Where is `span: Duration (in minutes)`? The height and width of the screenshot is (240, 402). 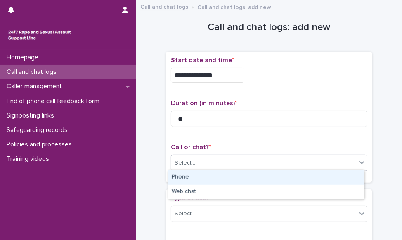 span: Duration (in minutes) is located at coordinates (204, 103).